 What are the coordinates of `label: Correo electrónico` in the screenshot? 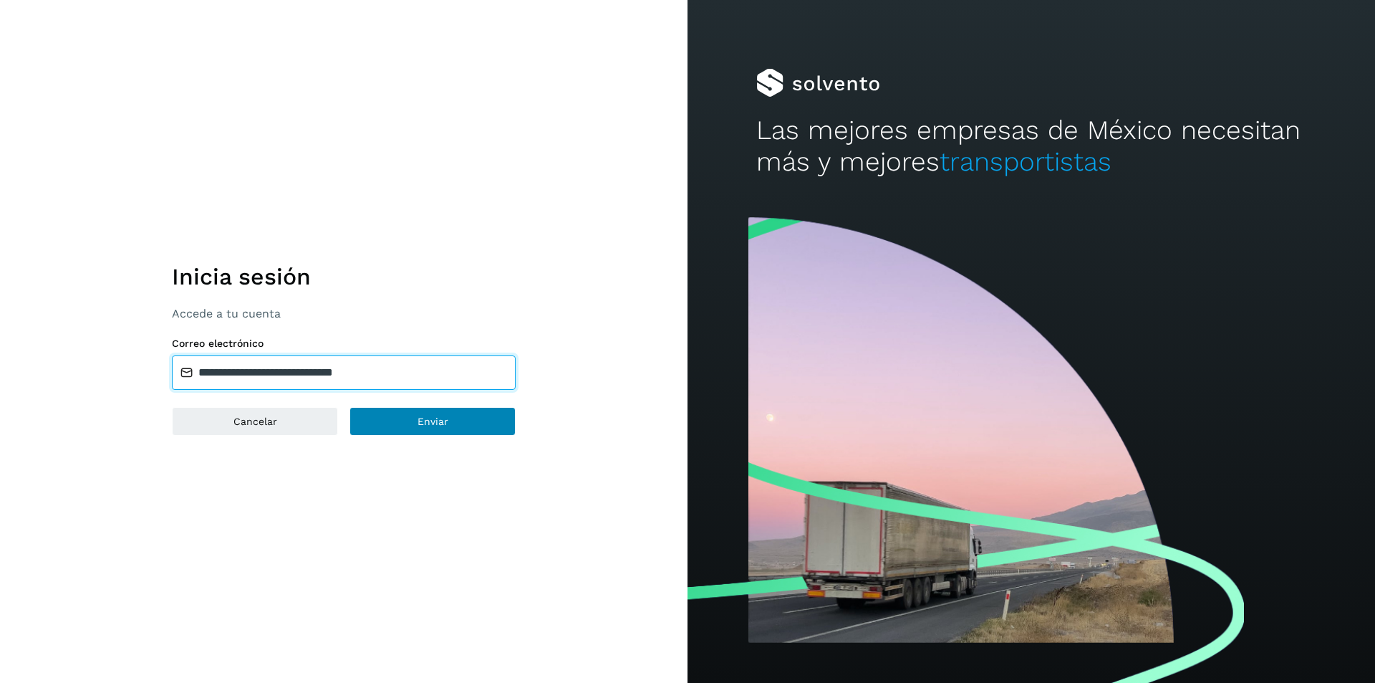 It's located at (344, 343).